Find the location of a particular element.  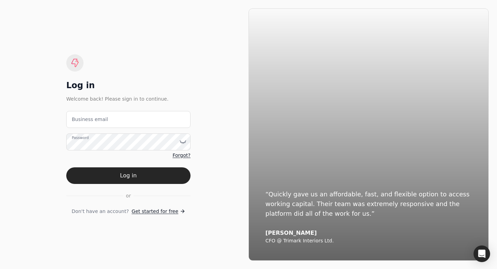

span: or is located at coordinates (128, 195).